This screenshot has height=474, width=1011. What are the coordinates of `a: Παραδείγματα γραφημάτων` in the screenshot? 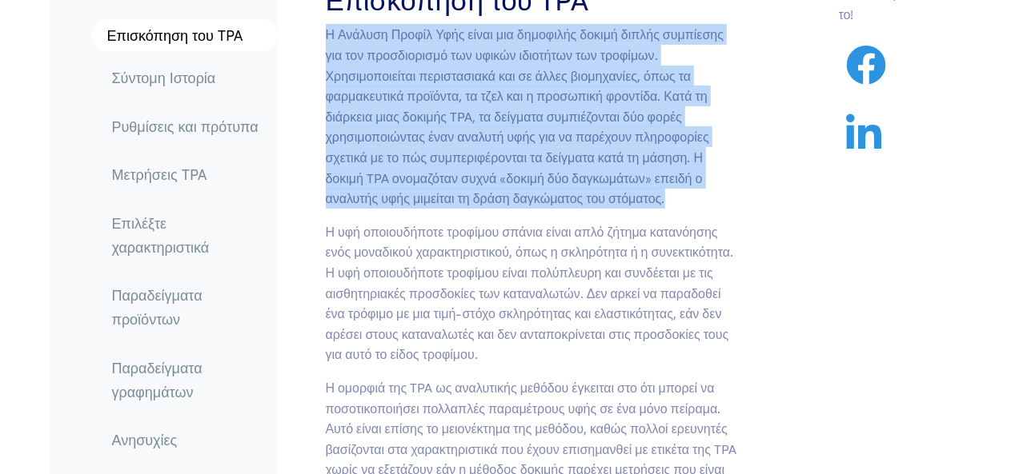 It's located at (188, 379).